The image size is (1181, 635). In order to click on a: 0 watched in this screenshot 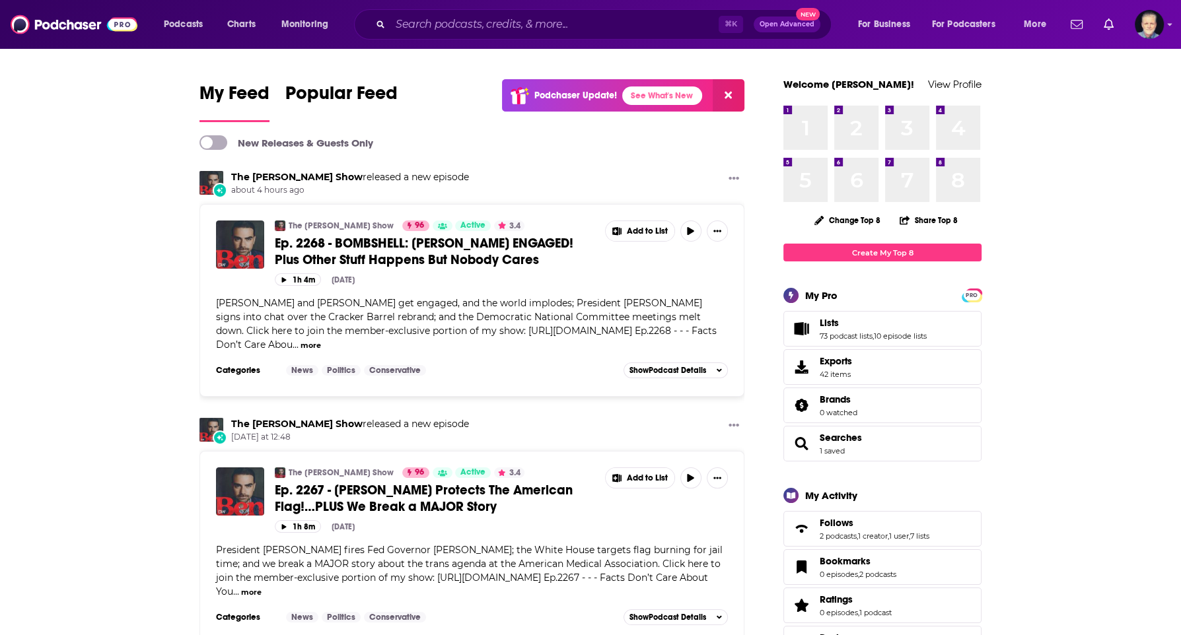, I will do `click(838, 413)`.